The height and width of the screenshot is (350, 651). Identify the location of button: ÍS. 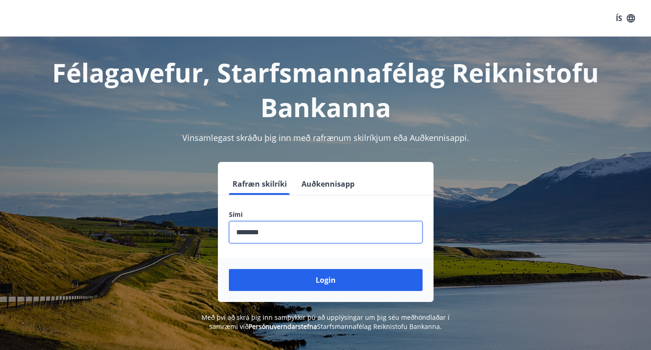
(625, 18).